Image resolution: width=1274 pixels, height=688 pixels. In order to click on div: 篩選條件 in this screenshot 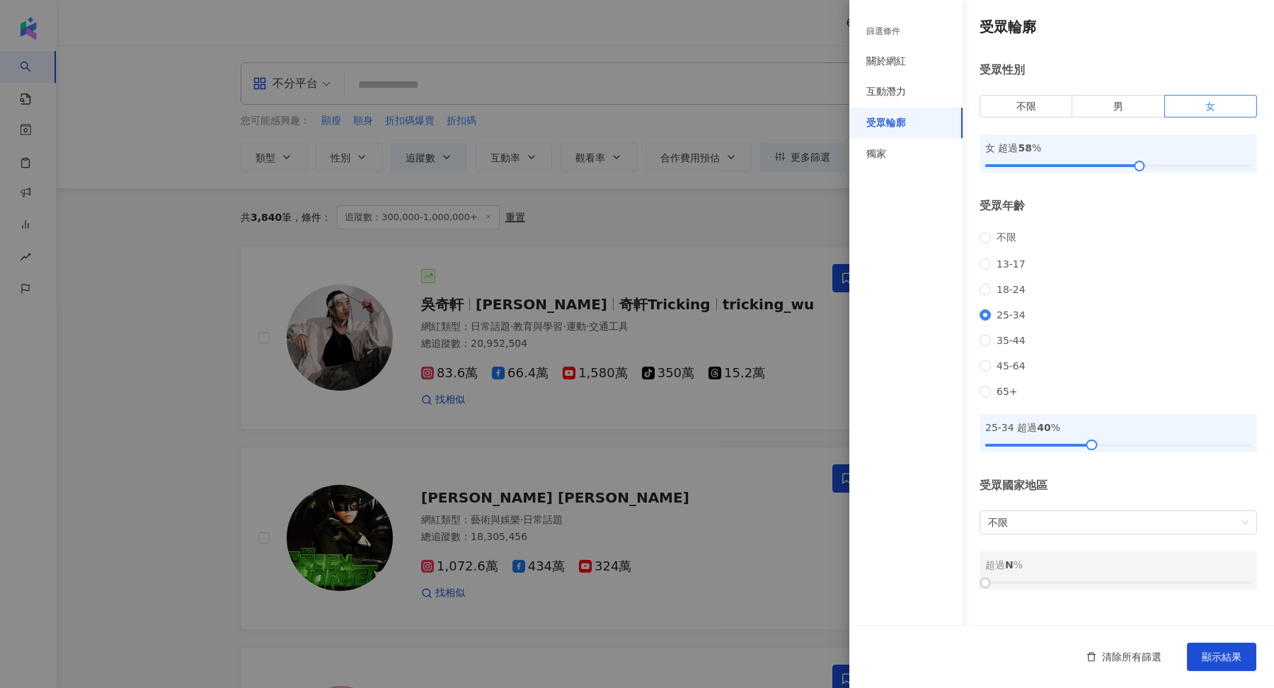, I will do `click(883, 31)`.